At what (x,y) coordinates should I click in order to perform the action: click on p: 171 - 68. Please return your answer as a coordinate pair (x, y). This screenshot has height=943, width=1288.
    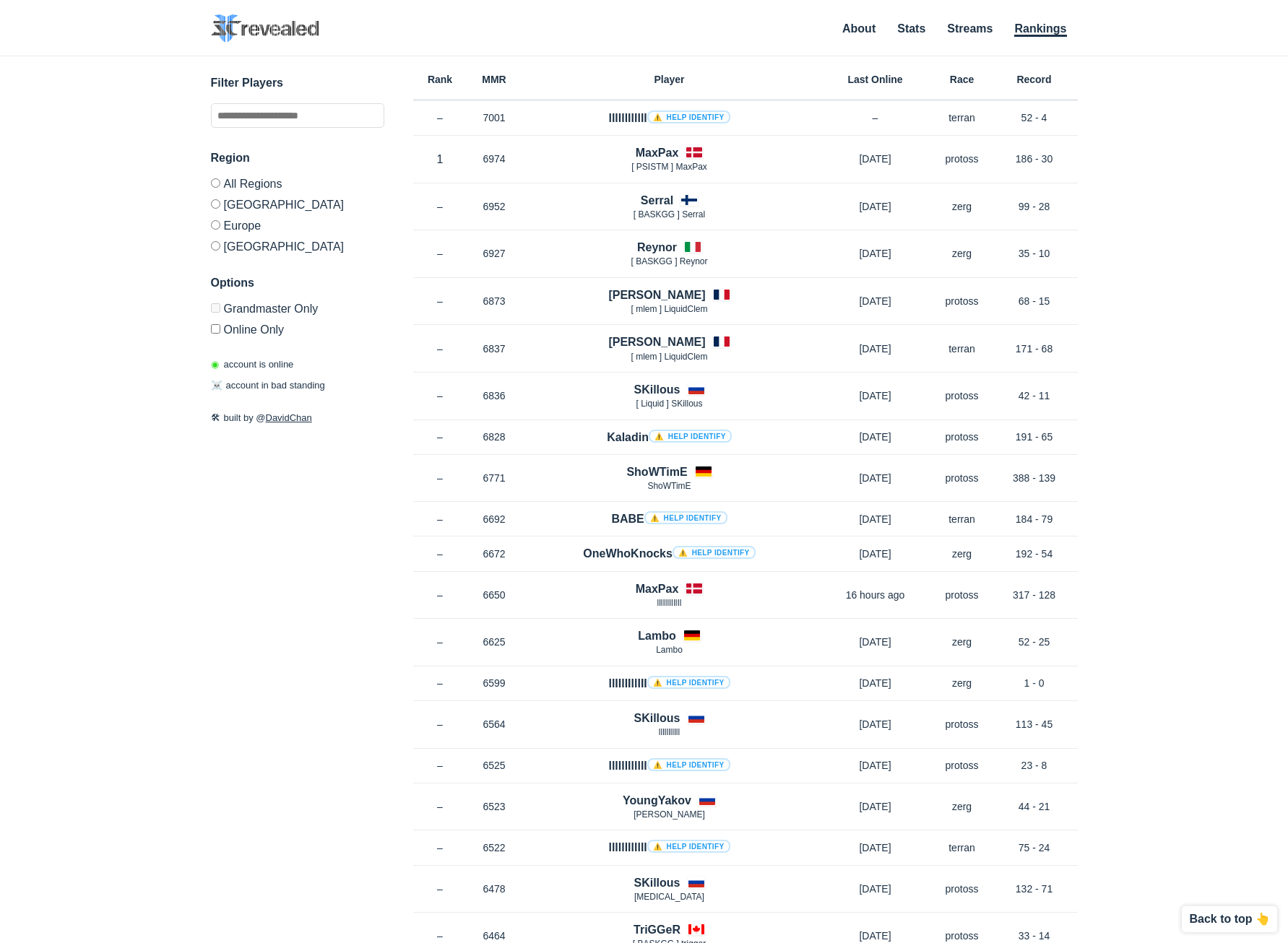
    Looking at the image, I should click on (1035, 349).